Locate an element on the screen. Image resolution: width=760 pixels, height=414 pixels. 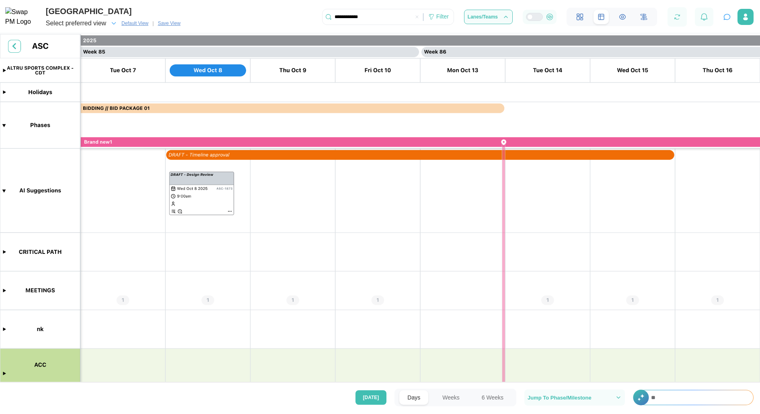
span: Lanes/Teams is located at coordinates (482, 17).